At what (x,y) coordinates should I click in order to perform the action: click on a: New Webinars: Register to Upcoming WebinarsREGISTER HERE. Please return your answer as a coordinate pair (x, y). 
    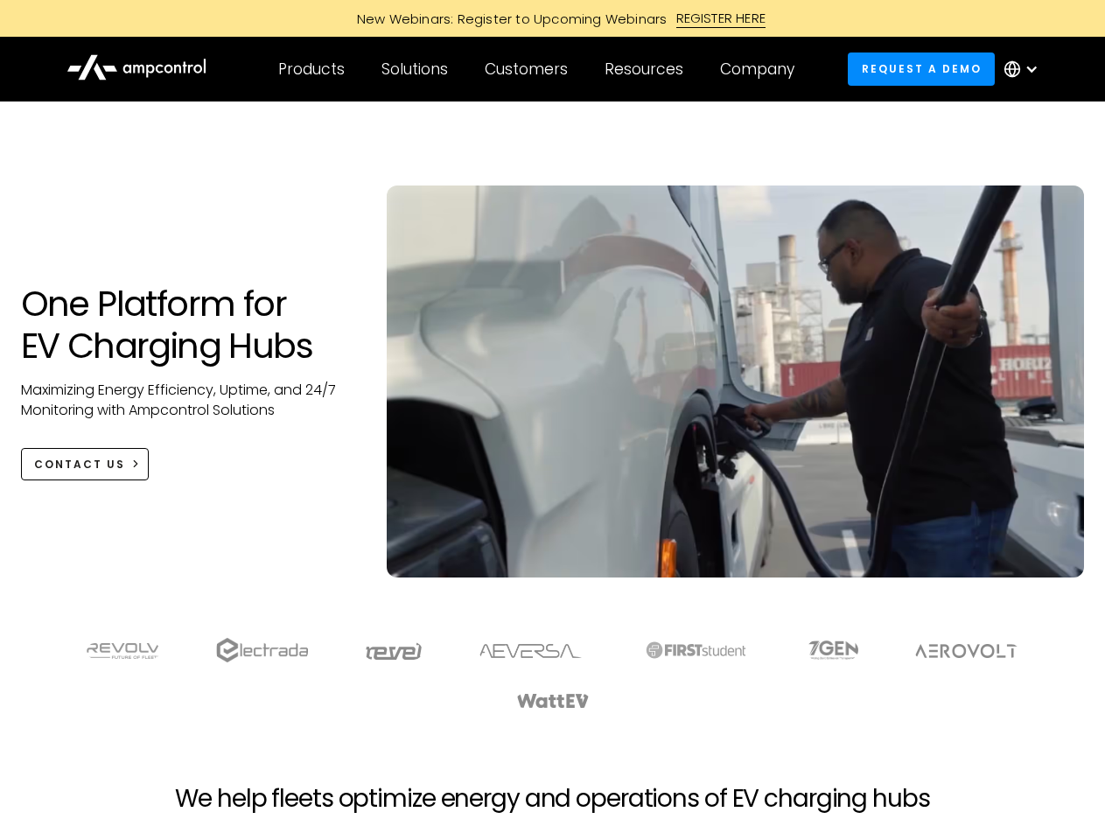
    Looking at the image, I should click on (553, 18).